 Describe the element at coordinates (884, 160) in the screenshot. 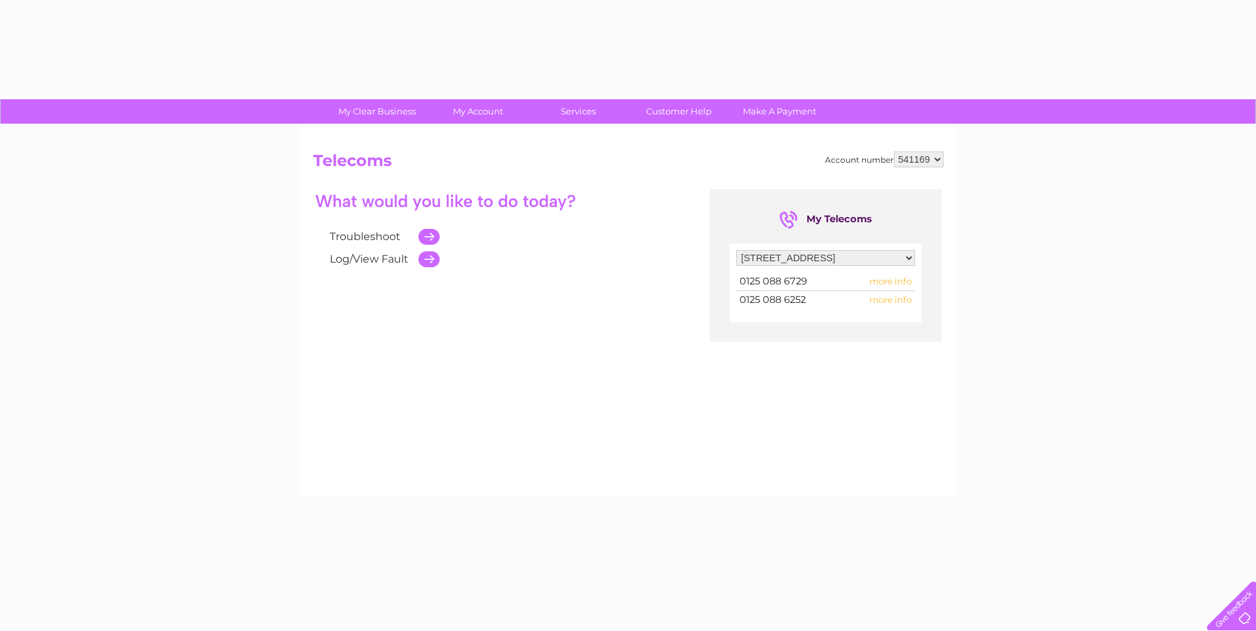

I see `div: Account number` at that location.